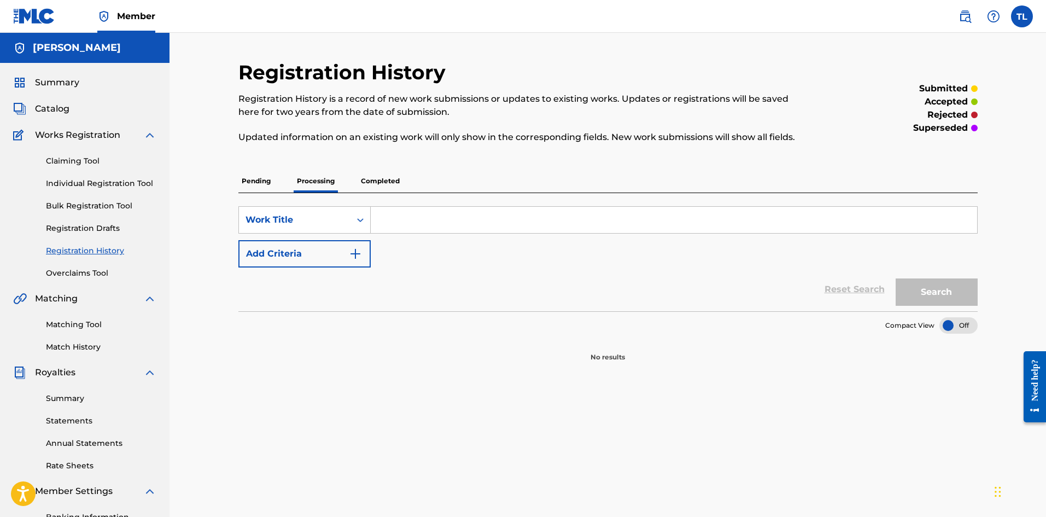 The image size is (1046, 517). What do you see at coordinates (101, 273) in the screenshot?
I see `a: Overclaims Tool` at bounding box center [101, 273].